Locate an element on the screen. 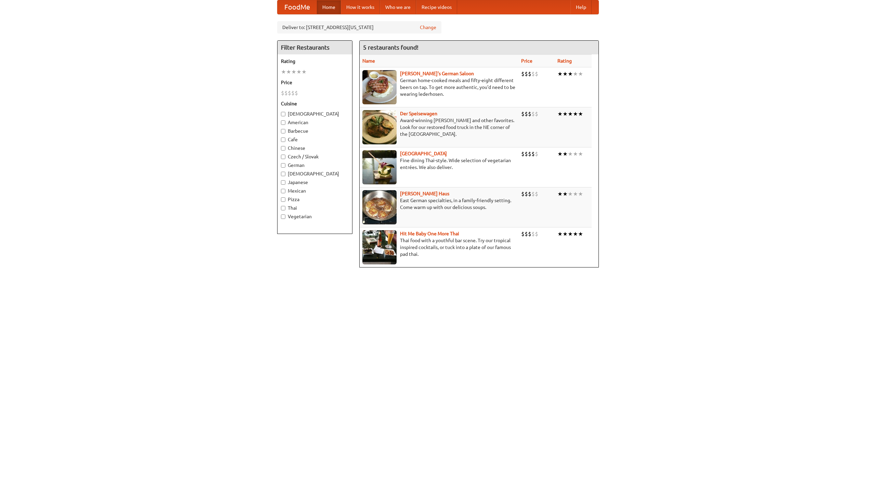  input: Thai is located at coordinates (283, 208).